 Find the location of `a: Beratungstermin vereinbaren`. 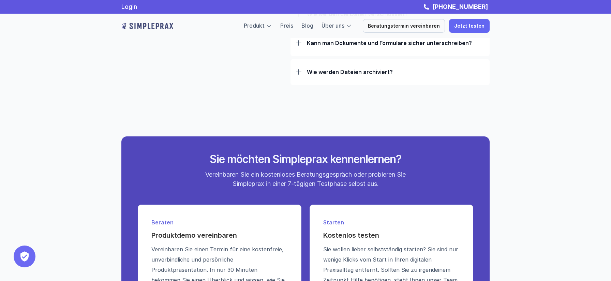

a: Beratungstermin vereinbaren is located at coordinates (403, 26).